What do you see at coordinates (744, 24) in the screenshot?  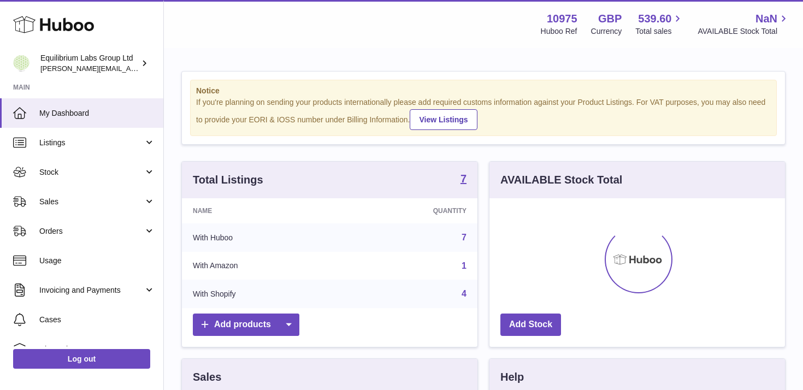 I see `a: NaN AVAILABLE Stock Total` at bounding box center [744, 24].